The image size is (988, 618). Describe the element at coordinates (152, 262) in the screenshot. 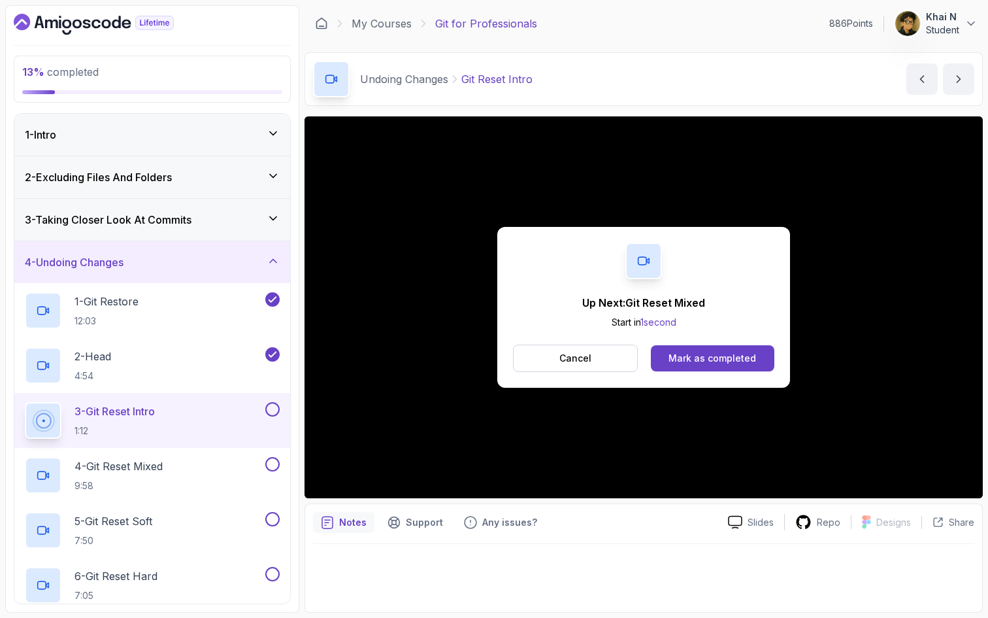

I see `button: 4-Undoing Changes` at that location.